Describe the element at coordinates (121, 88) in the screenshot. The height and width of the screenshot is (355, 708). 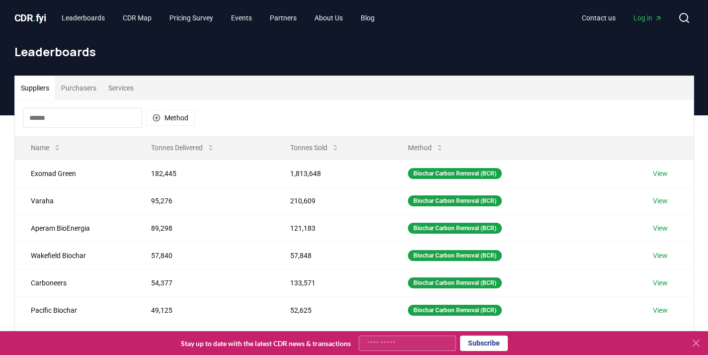
I see `button: Services` at that location.